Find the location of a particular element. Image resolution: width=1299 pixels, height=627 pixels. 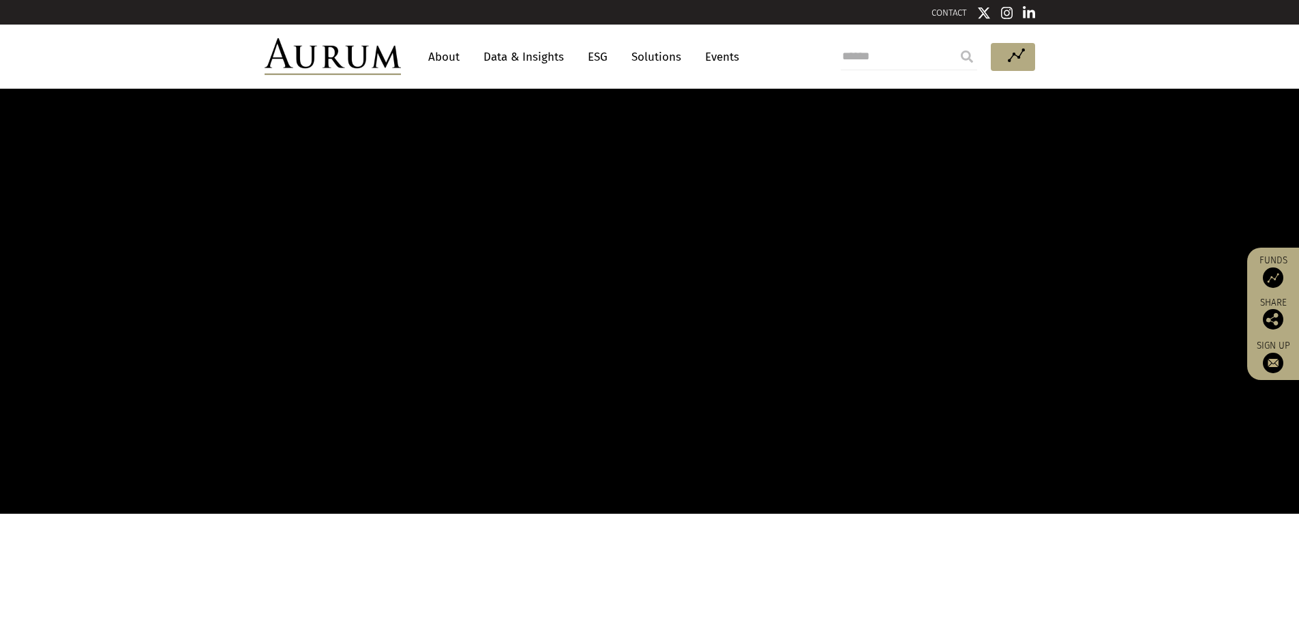

a: Sign up is located at coordinates (1273, 356).